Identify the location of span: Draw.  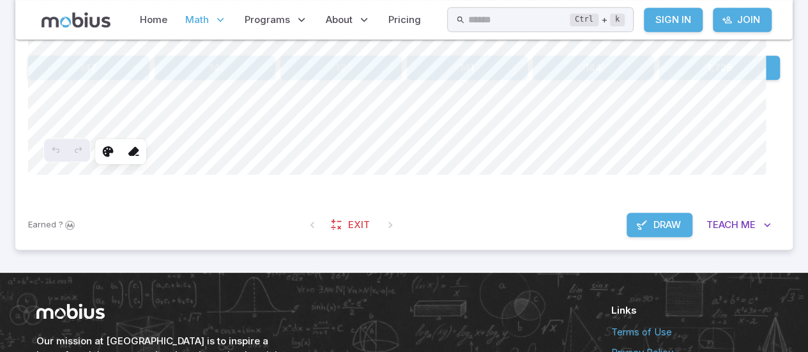
(667, 225).